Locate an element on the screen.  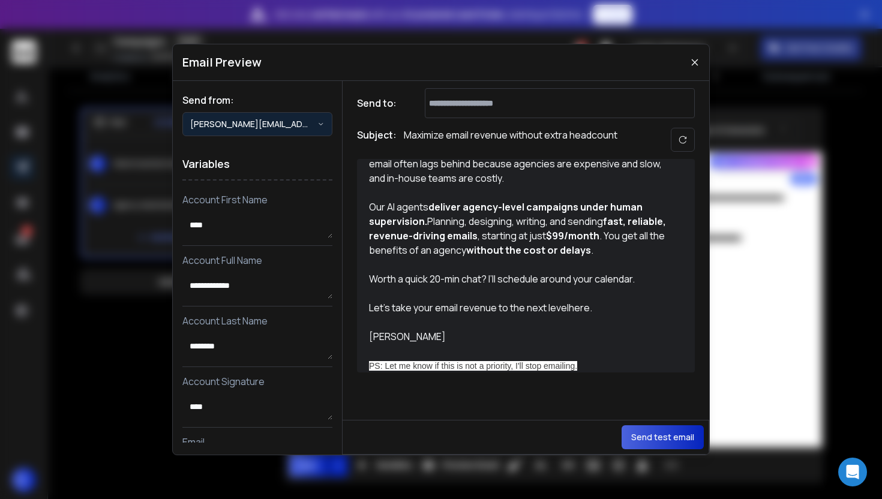
h1: Subject: is located at coordinates (377, 140).